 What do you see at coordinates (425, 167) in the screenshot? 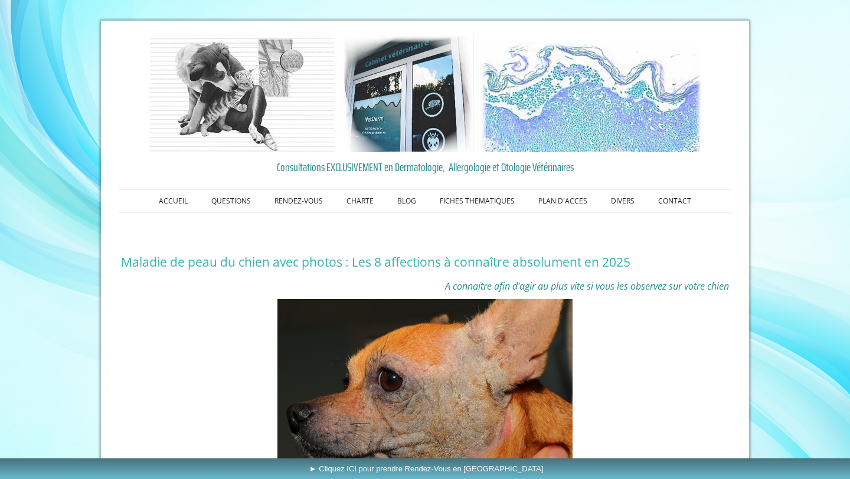
I see `span: Consultations EXCLUSIVEMENT en Dermatologie, Allergologie et Otologie Vétérinaires` at bounding box center [425, 167].